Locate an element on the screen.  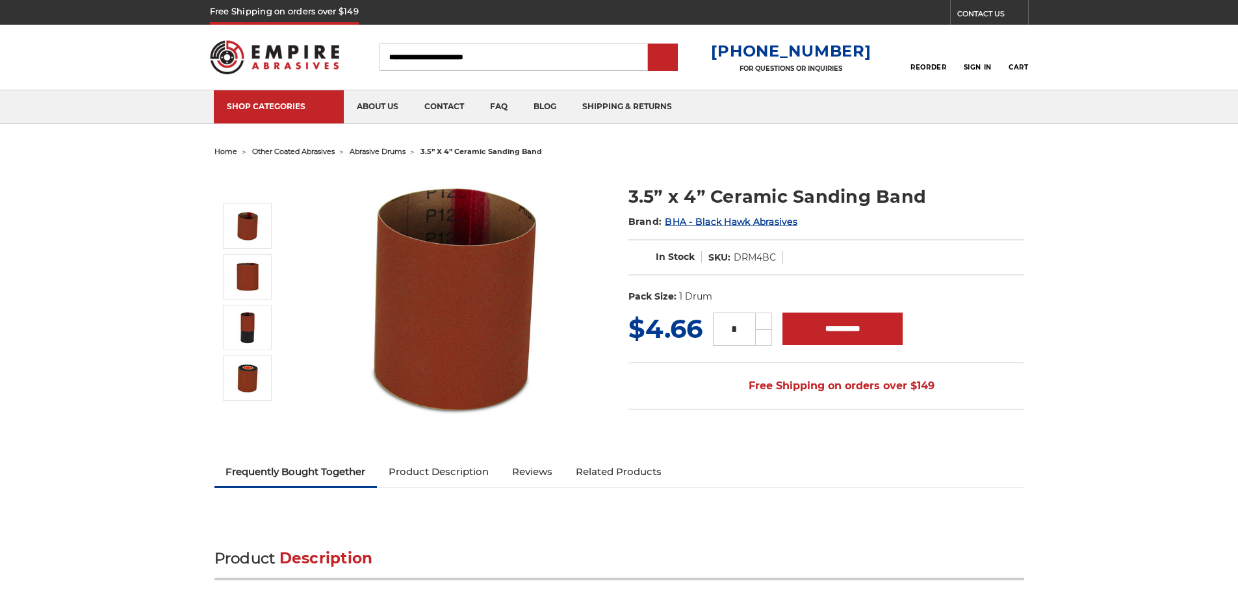
a: Reviews is located at coordinates (532, 472).